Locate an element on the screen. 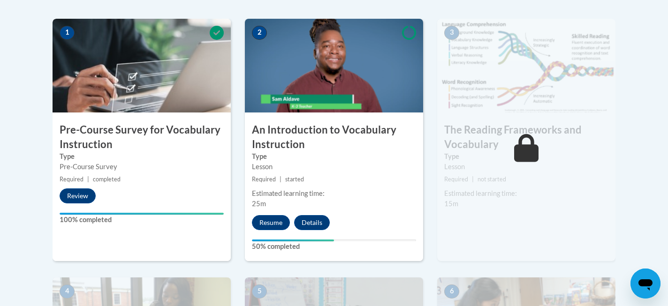 The width and height of the screenshot is (668, 306). span: 25m is located at coordinates (259, 204).